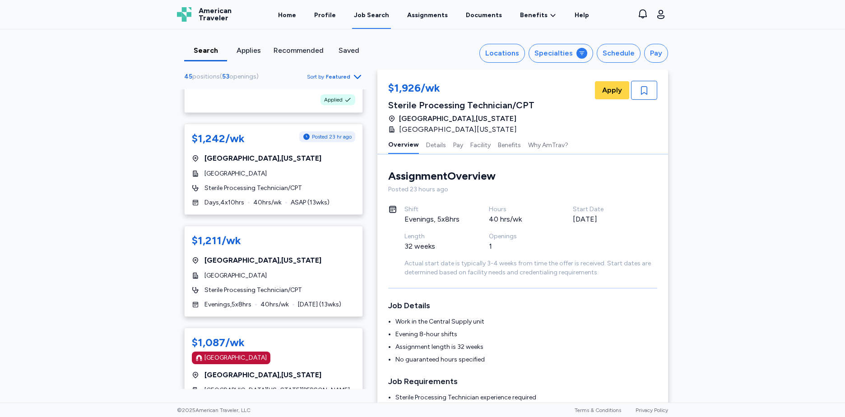 This screenshot has height=417, width=845. Describe the element at coordinates (538, 15) in the screenshot. I see `a: Benefits` at that location.